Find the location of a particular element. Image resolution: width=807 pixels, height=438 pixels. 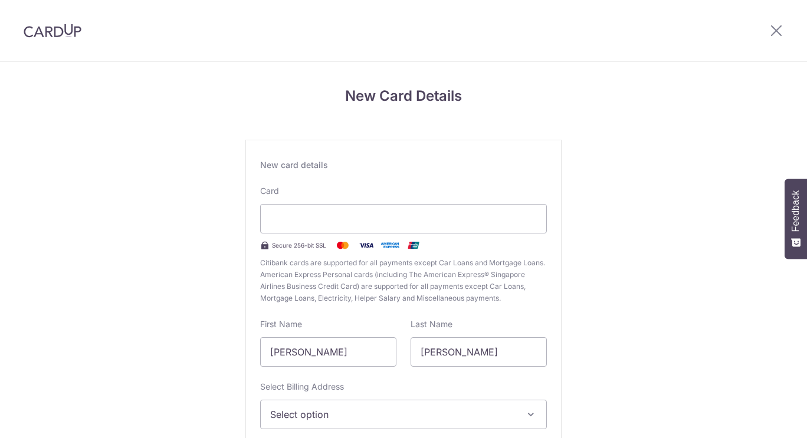

label: First Name is located at coordinates (281, 324).